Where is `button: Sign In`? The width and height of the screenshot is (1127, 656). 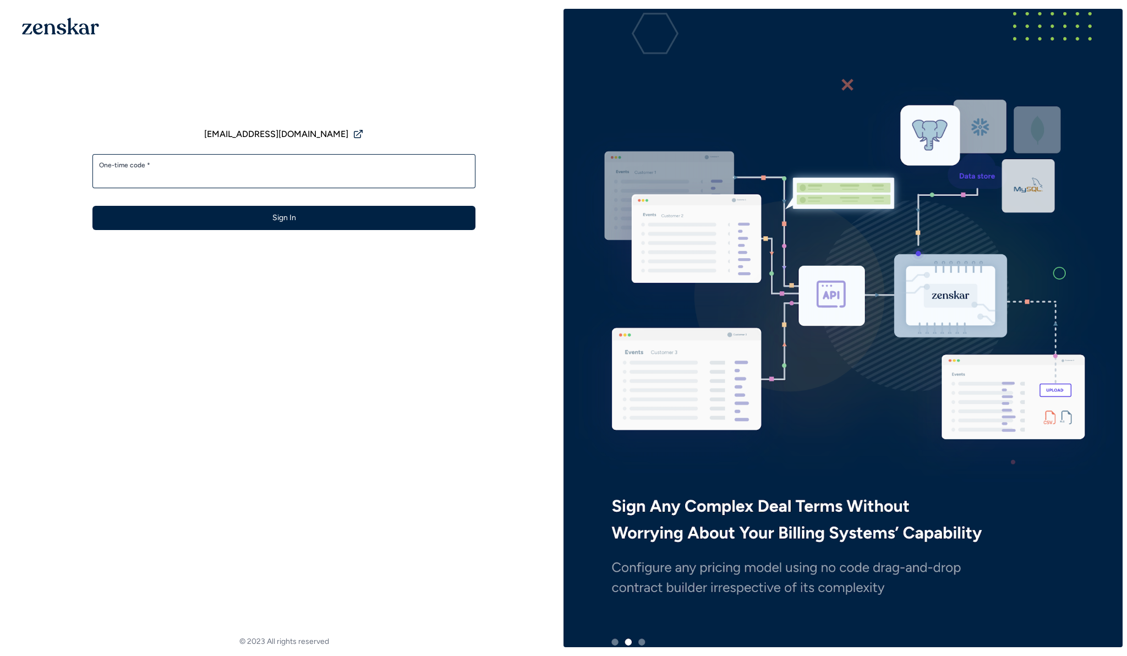 button: Sign In is located at coordinates (284, 218).